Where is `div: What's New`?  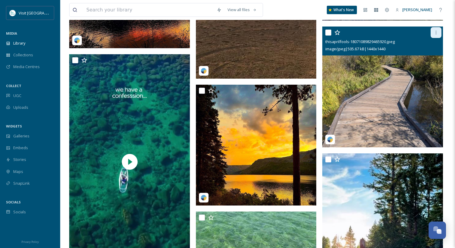 div: What's New is located at coordinates (342, 10).